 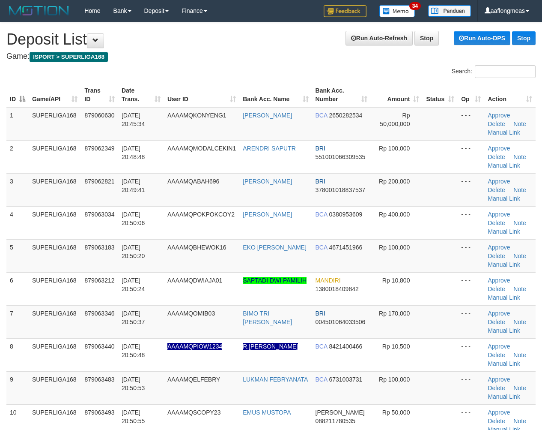 What do you see at coordinates (275, 95) in the screenshot?
I see `th: Bank Acc. Name: activate to sort column ascending` at bounding box center [275, 95].